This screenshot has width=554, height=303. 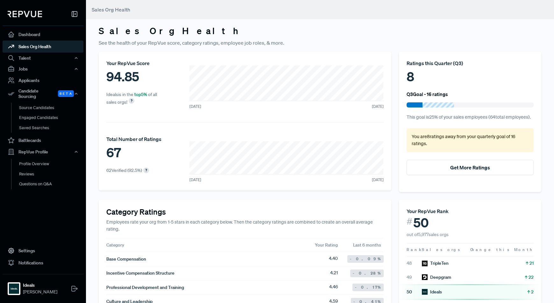 What do you see at coordinates (140, 273) in the screenshot?
I see `span: Incentive Compensation Structure` at bounding box center [140, 273].